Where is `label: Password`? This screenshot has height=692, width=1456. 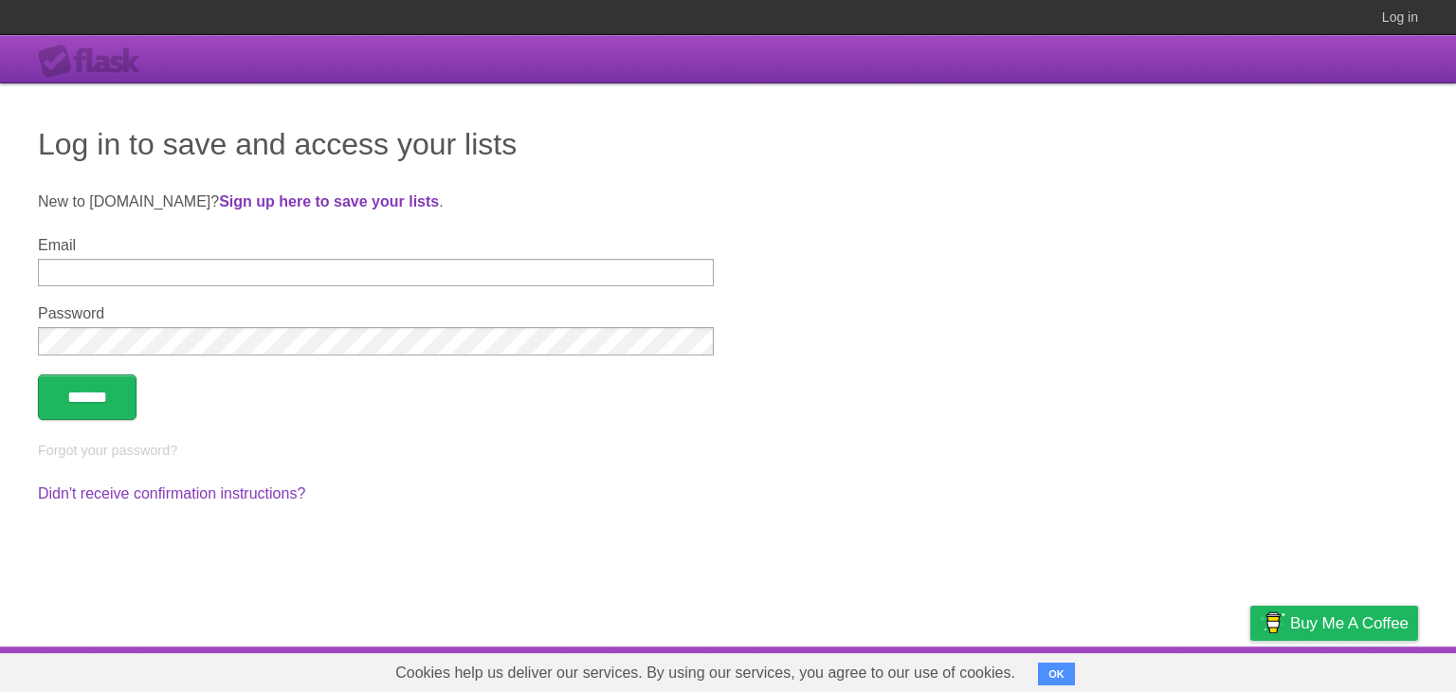 label: Password is located at coordinates (376, 314).